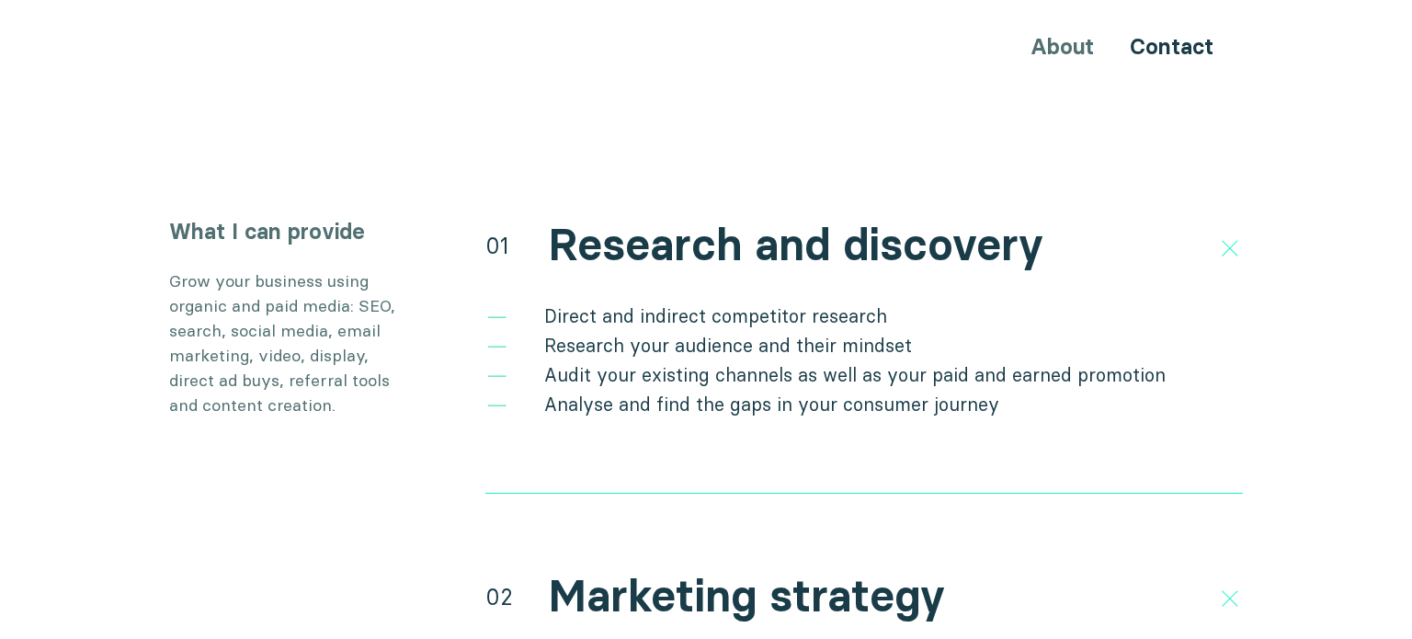  I want to click on a: Contact, so click(1171, 46).